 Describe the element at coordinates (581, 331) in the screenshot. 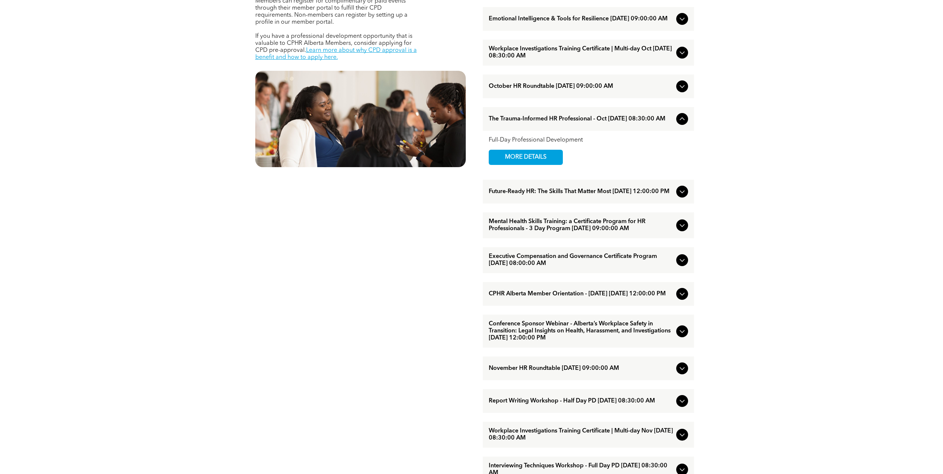

I see `span: Conference Sponsor Webinar - Alberta’s Workplace Safety in Transition: Legal Insights on Health, ...` at that location.